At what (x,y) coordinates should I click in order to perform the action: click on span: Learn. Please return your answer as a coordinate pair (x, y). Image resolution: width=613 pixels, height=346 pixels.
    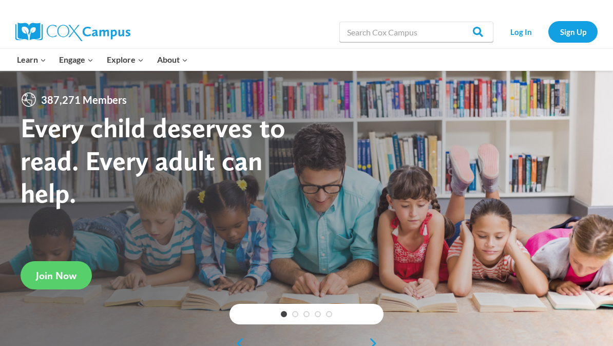
    Looking at the image, I should click on (31, 60).